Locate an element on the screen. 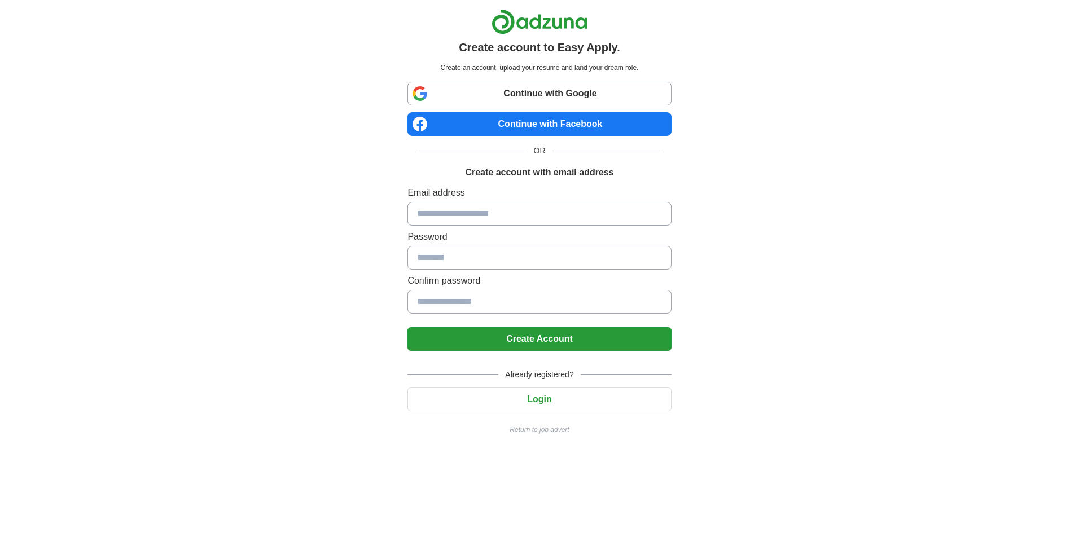  span: Already registered? is located at coordinates (539, 375).